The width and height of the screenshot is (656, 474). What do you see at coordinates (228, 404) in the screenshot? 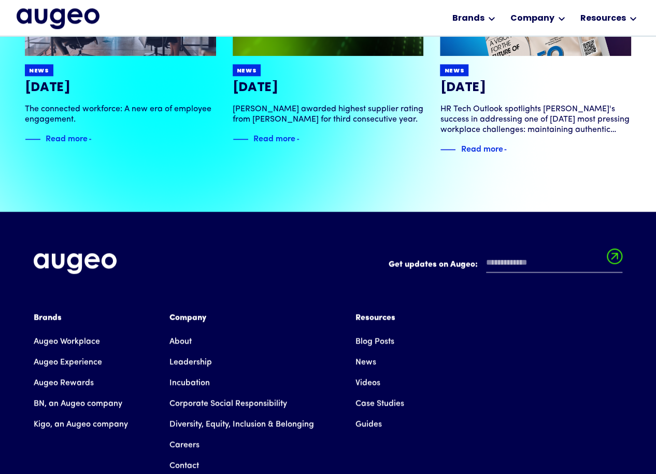
I see `a: Corporate Social Responsibility` at bounding box center [228, 404].